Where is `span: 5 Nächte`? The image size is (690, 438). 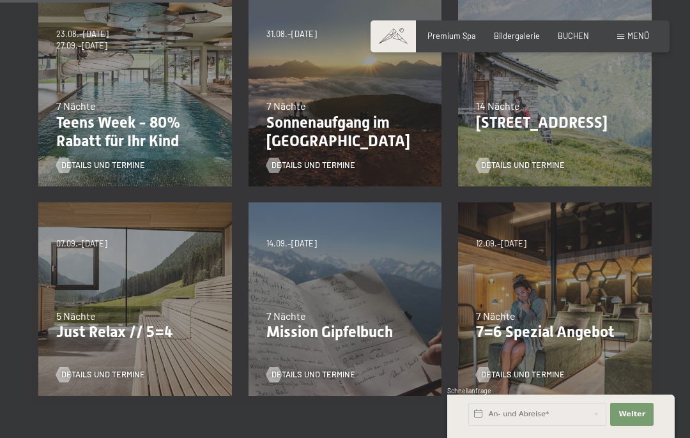 span: 5 Nächte is located at coordinates (76, 315).